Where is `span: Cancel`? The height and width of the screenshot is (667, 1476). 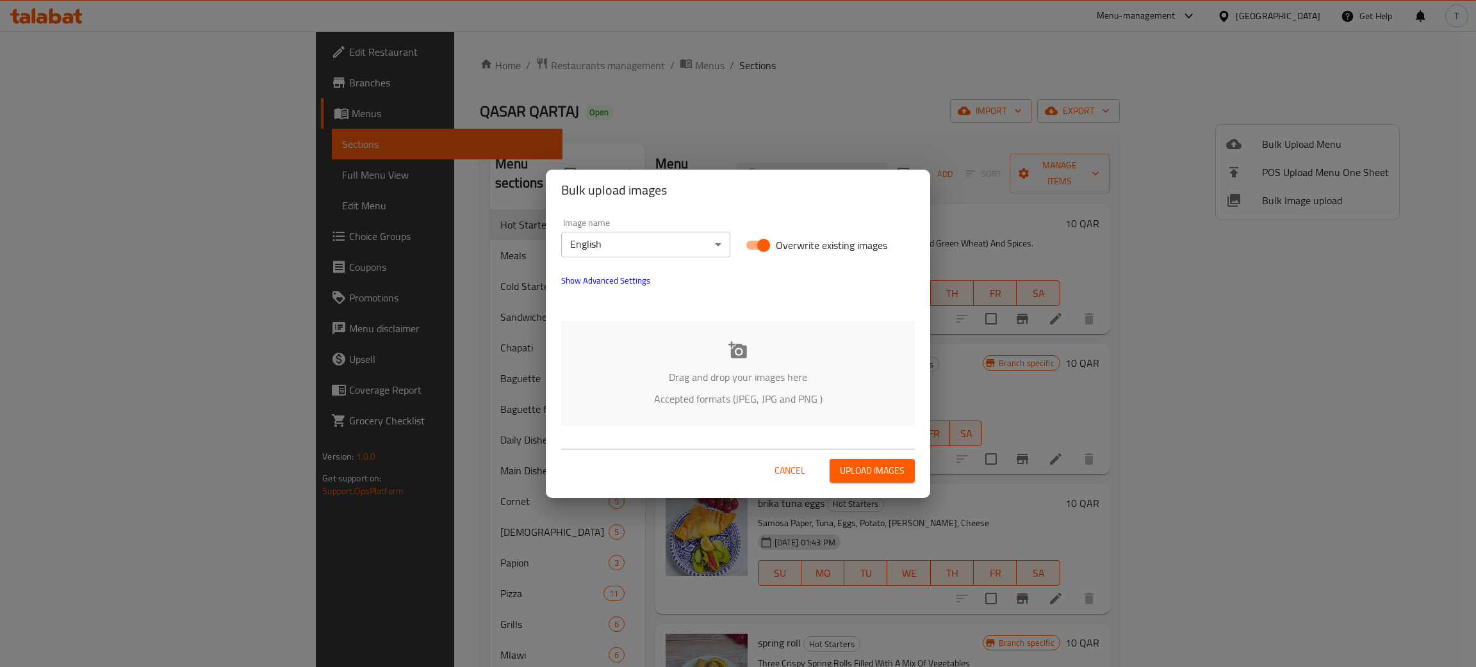
span: Cancel is located at coordinates (790, 471).